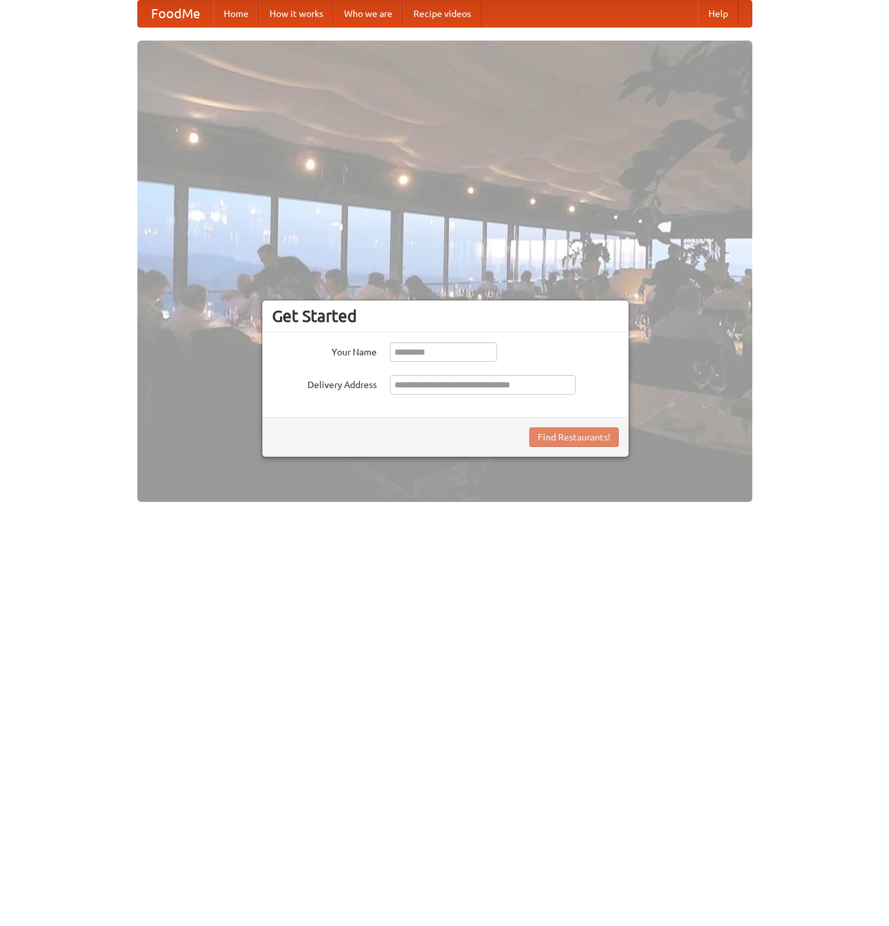 The height and width of the screenshot is (926, 889). What do you see at coordinates (236, 14) in the screenshot?
I see `a: Home` at bounding box center [236, 14].